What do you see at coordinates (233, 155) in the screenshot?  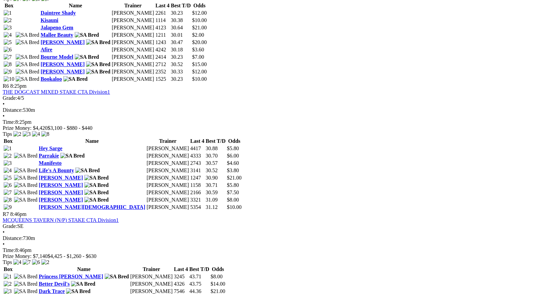 I see `span: $6.00` at bounding box center [233, 155].